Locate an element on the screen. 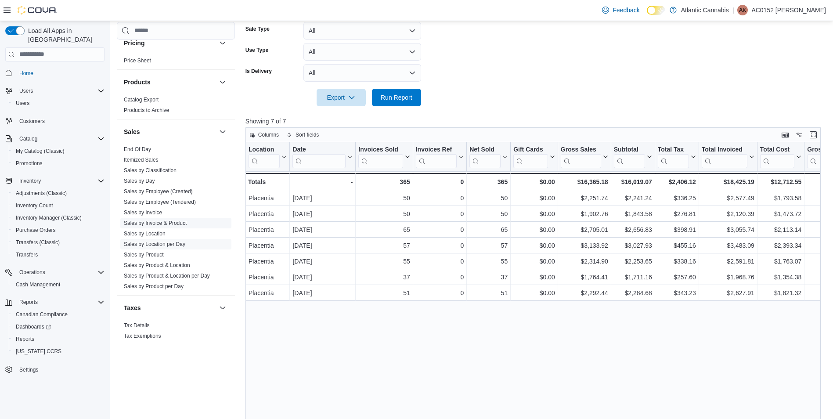 This screenshot has width=833, height=419. span: Catalog Export is located at coordinates (141, 100).